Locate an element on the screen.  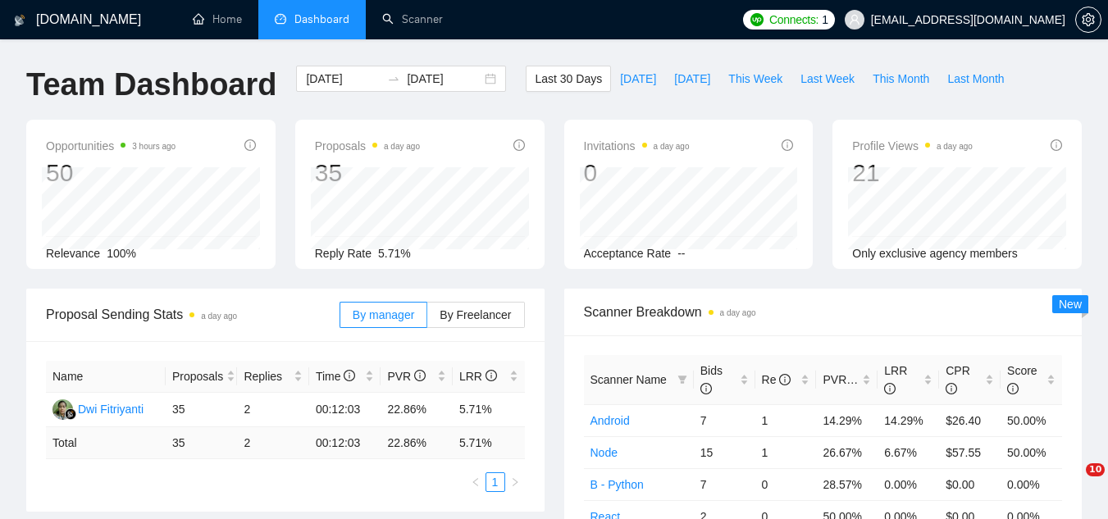
button: left is located at coordinates (476, 482).